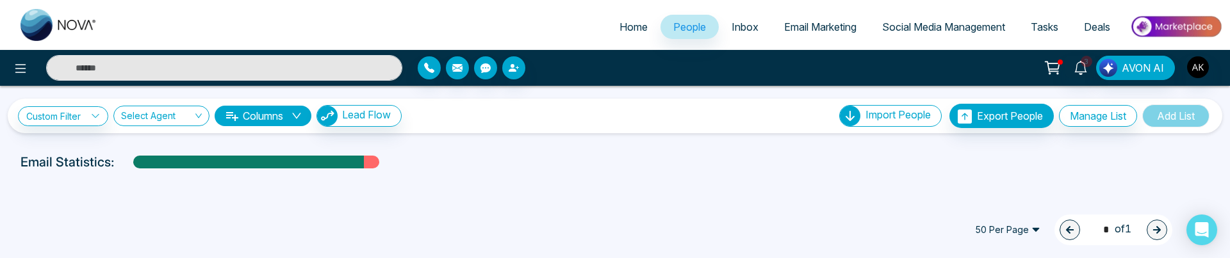 This screenshot has height=258, width=1230. I want to click on a: 3, so click(1081, 67).